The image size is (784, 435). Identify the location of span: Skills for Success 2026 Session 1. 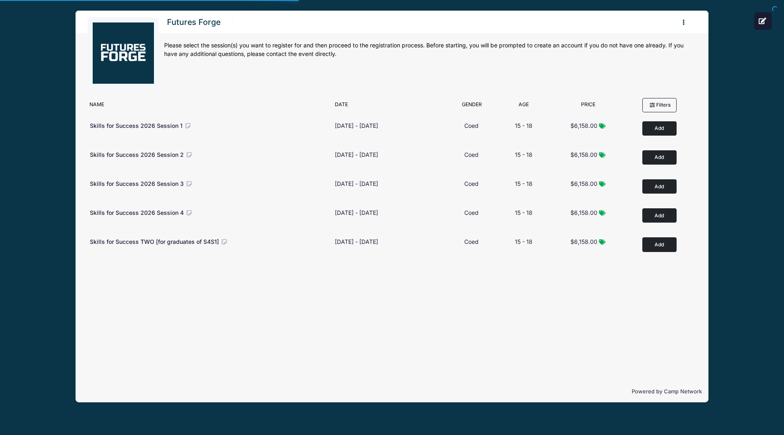
(136, 125).